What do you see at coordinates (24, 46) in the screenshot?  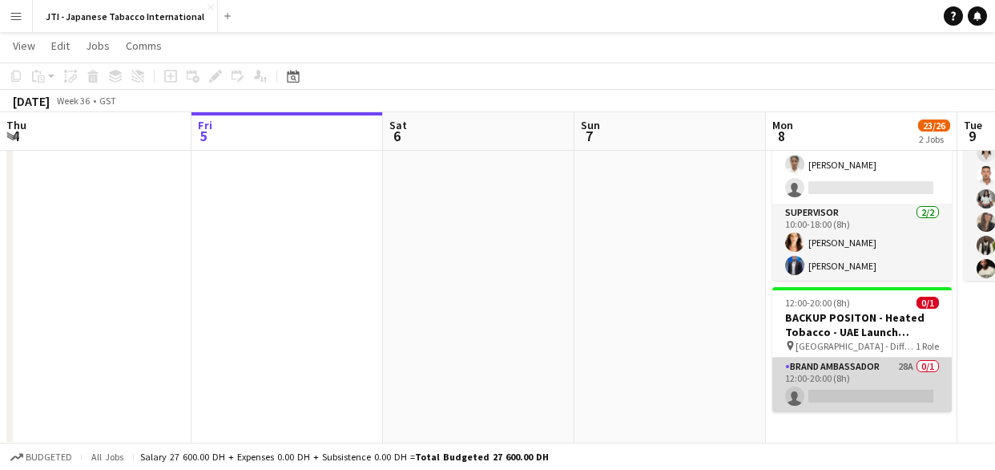 I see `span: View` at bounding box center [24, 46].